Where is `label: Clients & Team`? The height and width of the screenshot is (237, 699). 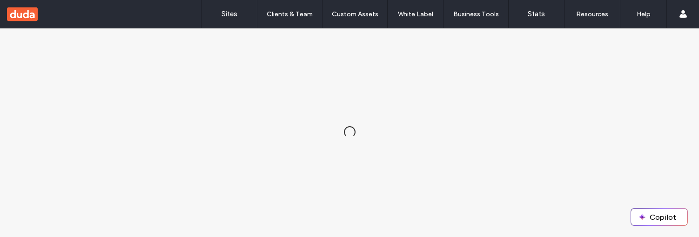 label: Clients & Team is located at coordinates (289, 14).